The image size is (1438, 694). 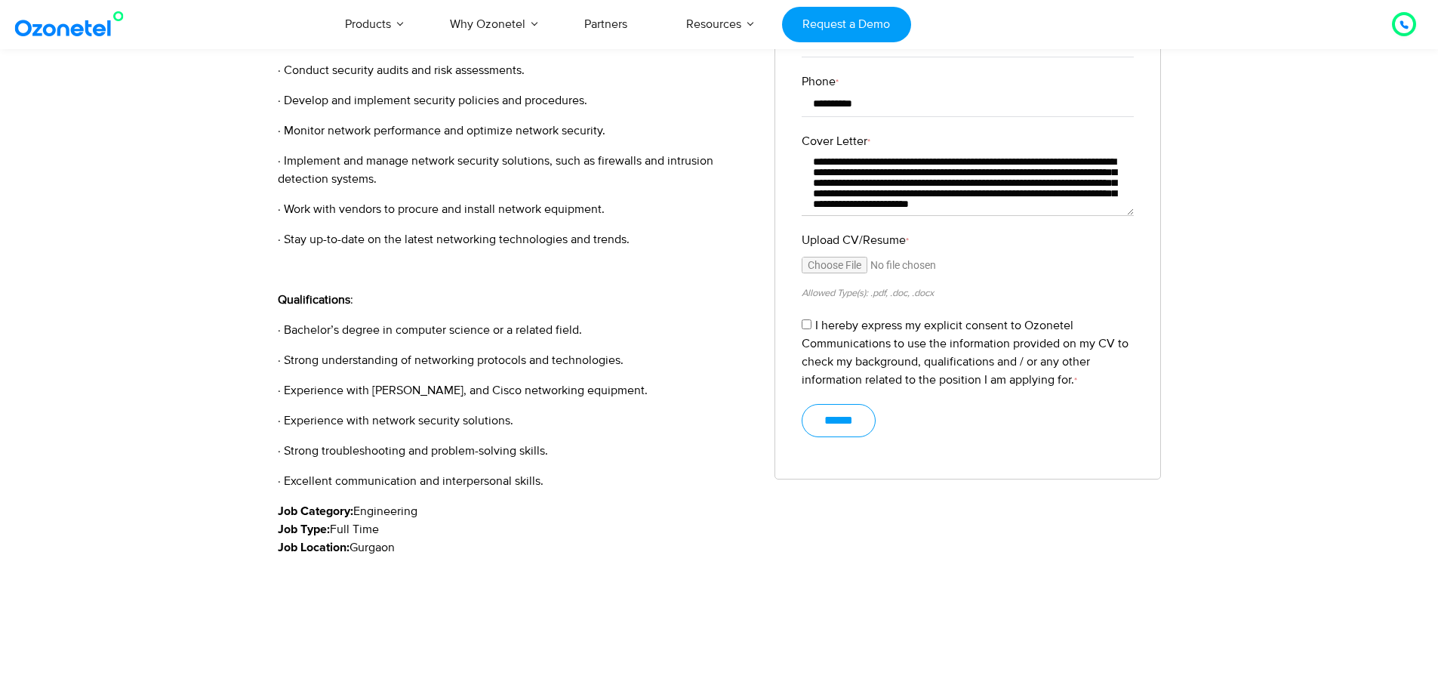 I want to click on small: Allowed Type(s): .pdf, .doc, .docx, so click(x=868, y=293).